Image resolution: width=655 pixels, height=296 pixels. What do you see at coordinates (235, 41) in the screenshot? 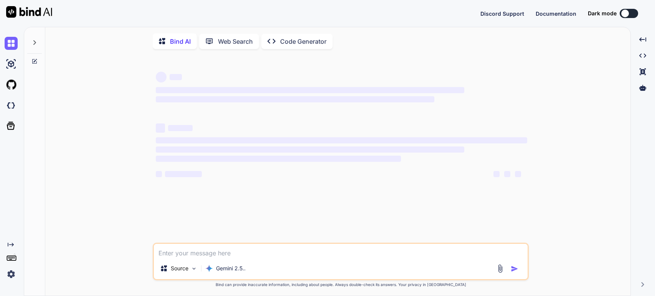
I see `p: Web Search` at bounding box center [235, 41].